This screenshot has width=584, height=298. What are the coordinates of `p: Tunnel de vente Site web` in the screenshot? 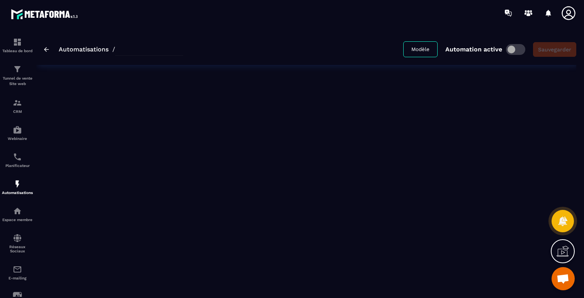 It's located at (17, 81).